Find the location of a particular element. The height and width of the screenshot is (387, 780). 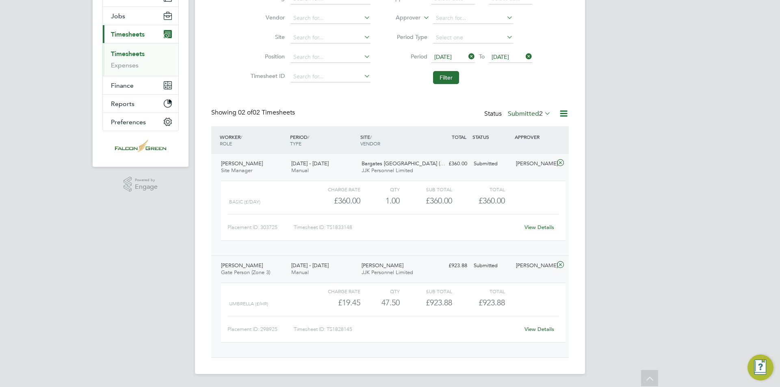

span: Engage is located at coordinates (146, 187).